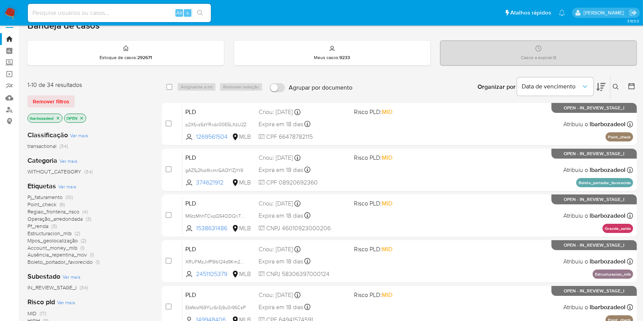  Describe the element at coordinates (200, 13) in the screenshot. I see `button: search-icon` at that location.